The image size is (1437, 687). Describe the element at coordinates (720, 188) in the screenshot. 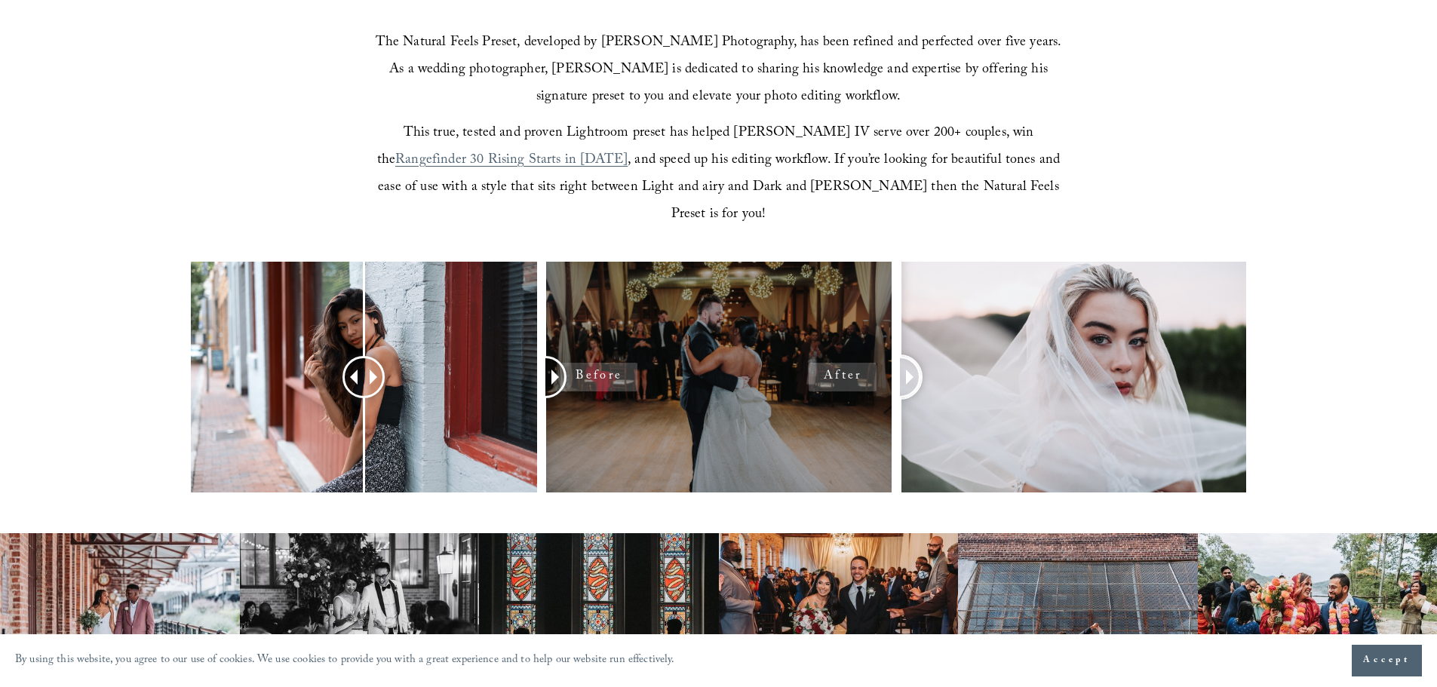

I see `span: , and speed up his editing workflow. If you’re looking for beautiful tones and ease of use with a...` at that location.